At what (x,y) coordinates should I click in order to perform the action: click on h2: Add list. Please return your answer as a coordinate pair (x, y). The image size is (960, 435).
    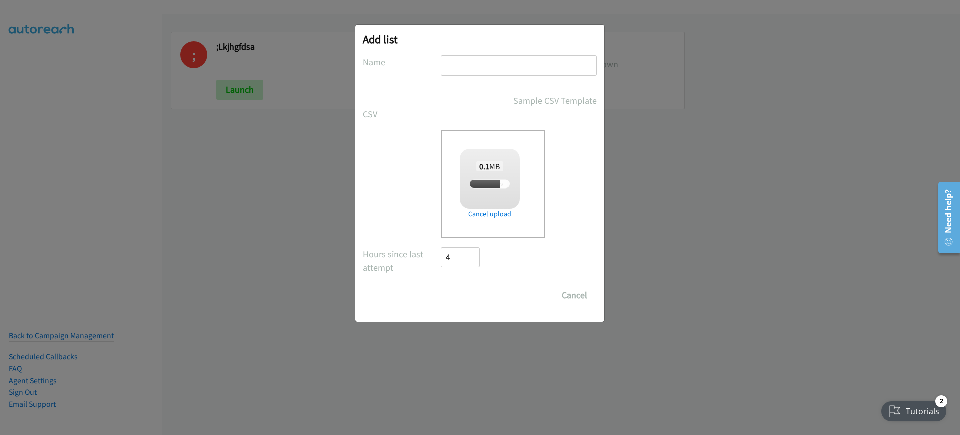
    Looking at the image, I should click on (480, 39).